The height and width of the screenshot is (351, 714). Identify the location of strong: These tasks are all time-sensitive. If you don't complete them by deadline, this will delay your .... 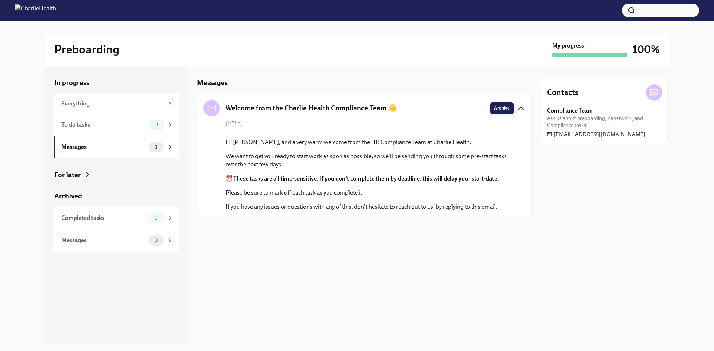
(366, 178).